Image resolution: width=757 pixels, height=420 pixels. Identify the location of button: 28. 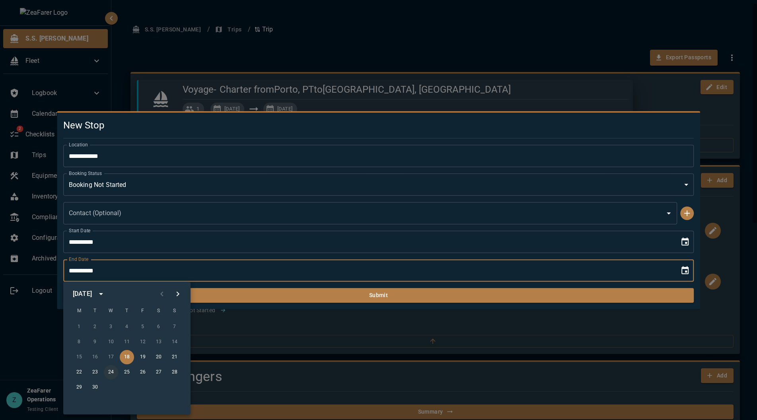
(175, 372).